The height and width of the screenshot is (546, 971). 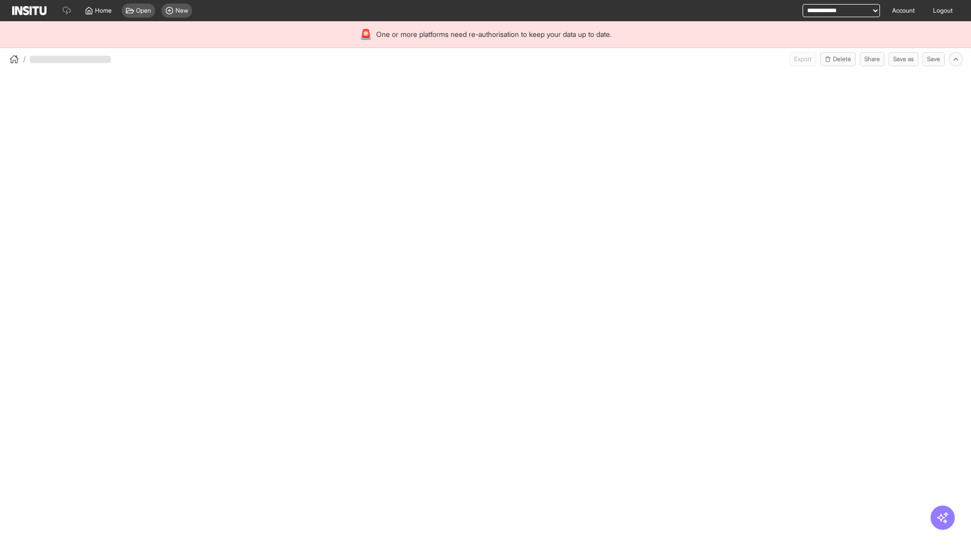 I want to click on span: Can currently only export from Insights reports., so click(x=803, y=59).